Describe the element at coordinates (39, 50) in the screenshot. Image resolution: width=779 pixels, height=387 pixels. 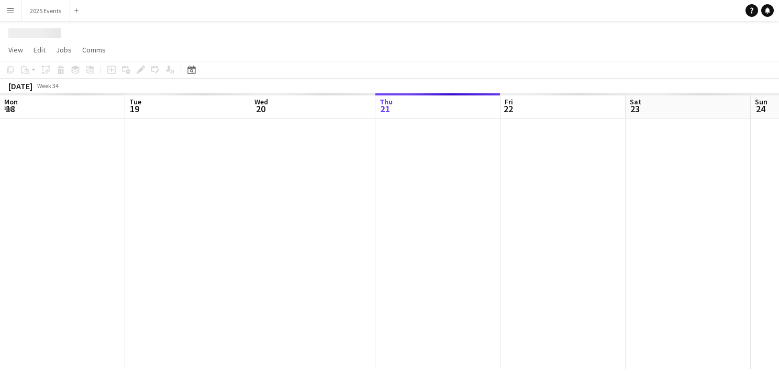
I see `a: Edit` at that location.